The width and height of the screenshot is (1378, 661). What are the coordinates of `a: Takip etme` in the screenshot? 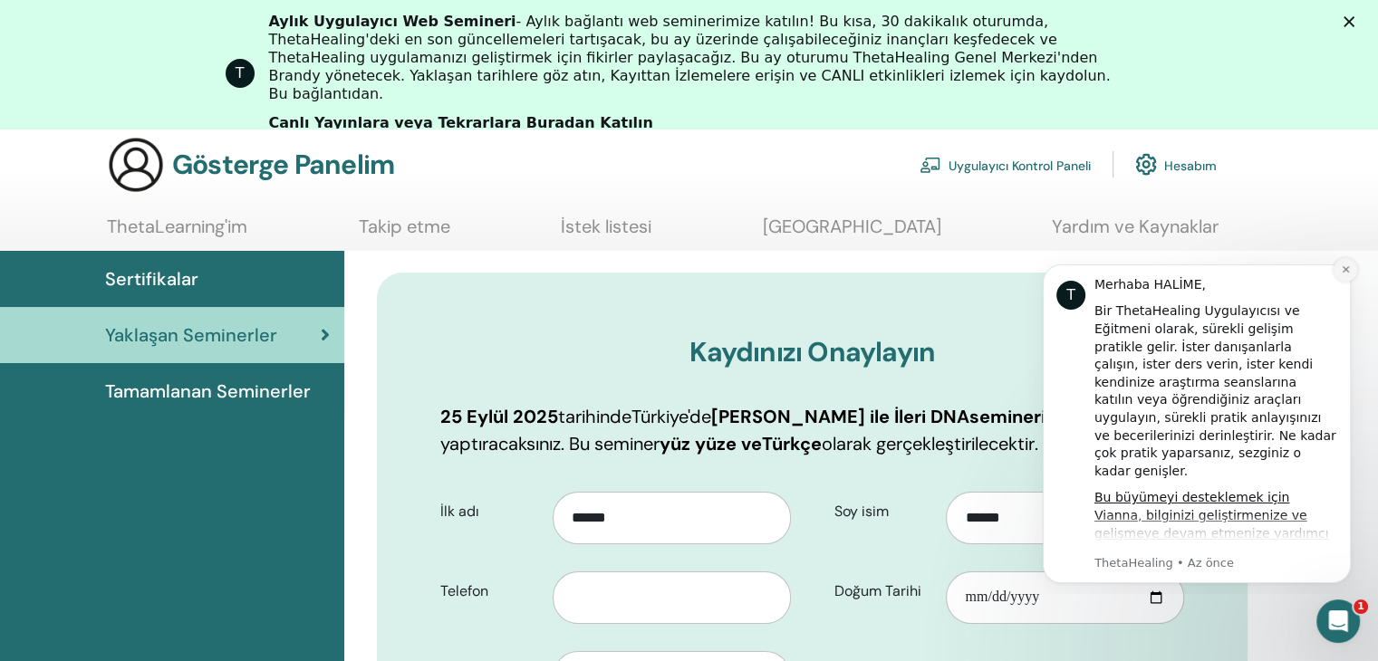 It's located at (404, 233).